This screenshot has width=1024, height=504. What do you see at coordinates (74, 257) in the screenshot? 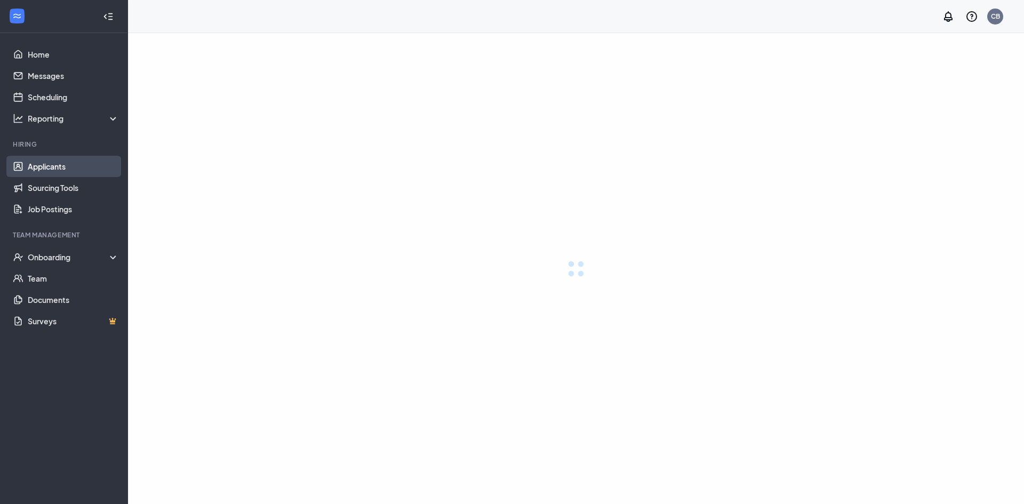
I see `div: Onboarding` at bounding box center [74, 257].